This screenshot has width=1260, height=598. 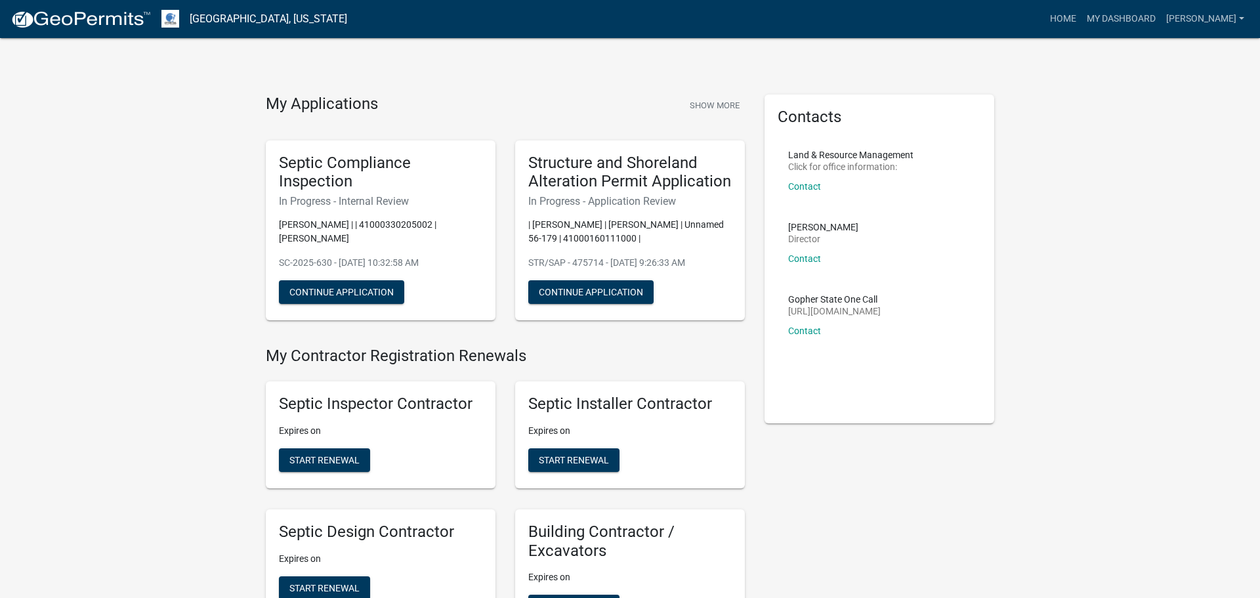 I want to click on h5: Structure and Shoreland Alteration Permit Application, so click(x=630, y=173).